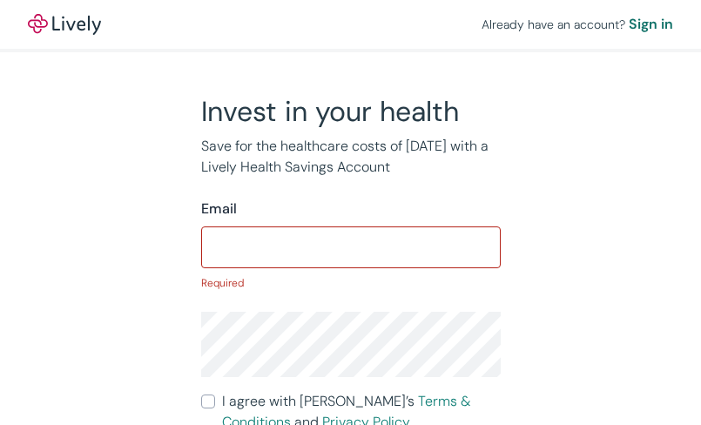 The height and width of the screenshot is (425, 701). What do you see at coordinates (64, 24) in the screenshot?
I see `img: Lively` at bounding box center [64, 24].